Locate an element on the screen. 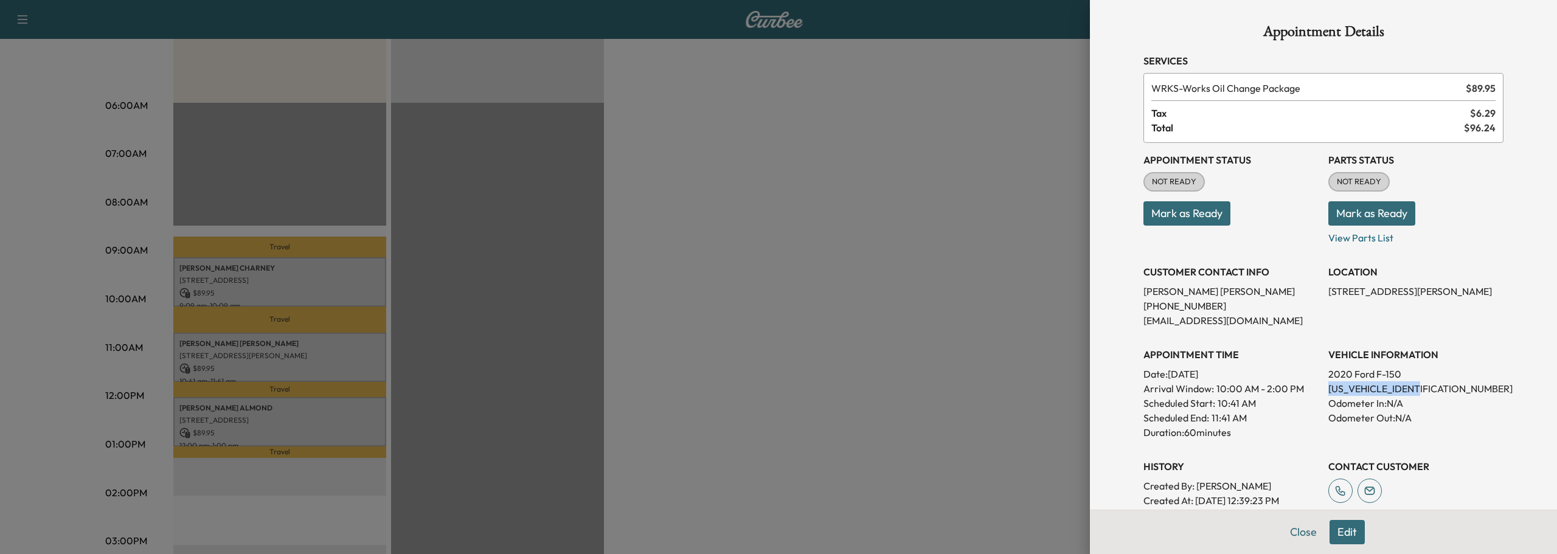 This screenshot has width=1557, height=554. h3: Parts Status is located at coordinates (1416, 160).